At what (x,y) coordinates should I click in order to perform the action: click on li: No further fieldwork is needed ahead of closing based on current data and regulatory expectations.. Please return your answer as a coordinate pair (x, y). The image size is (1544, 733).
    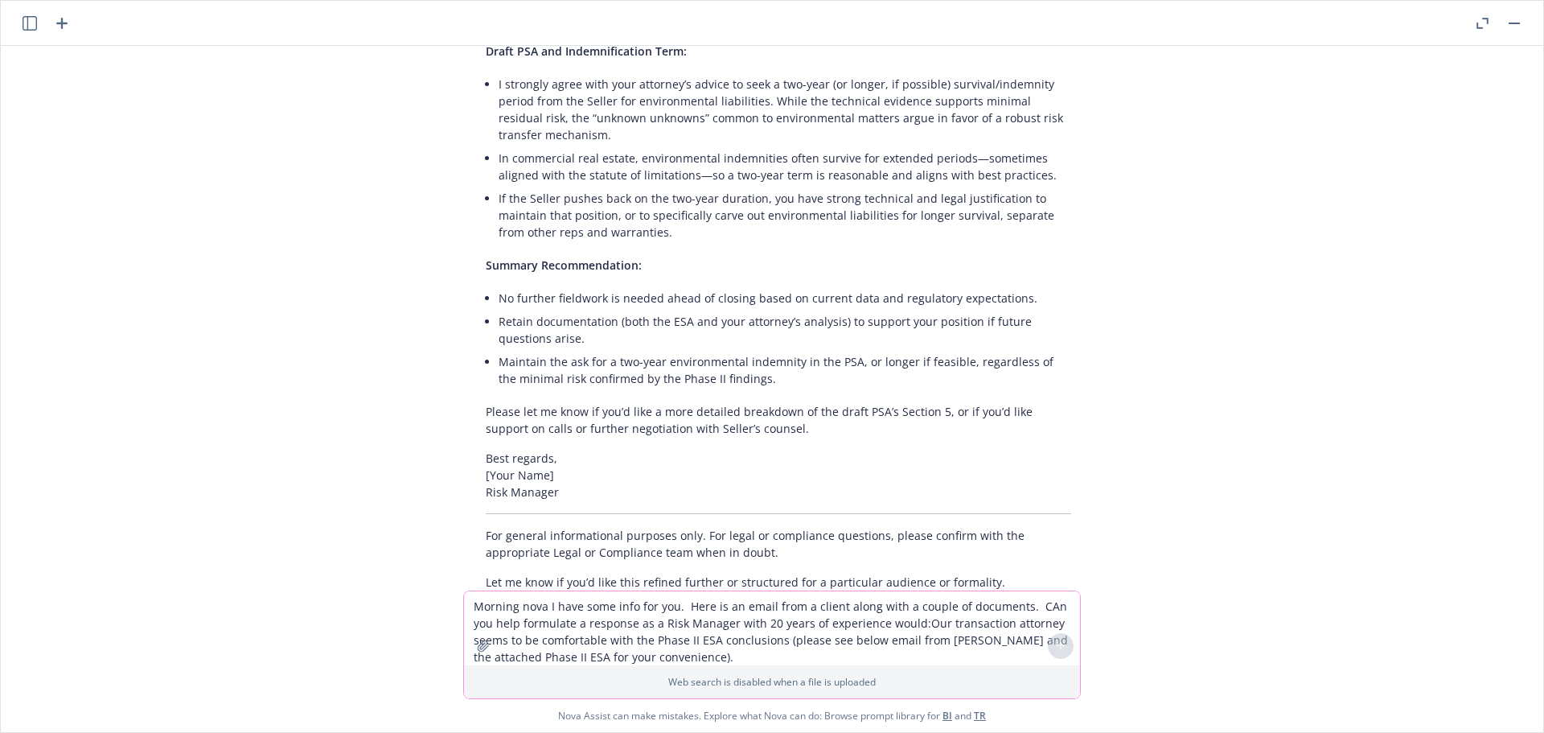
    Looking at the image, I should click on (785, 298).